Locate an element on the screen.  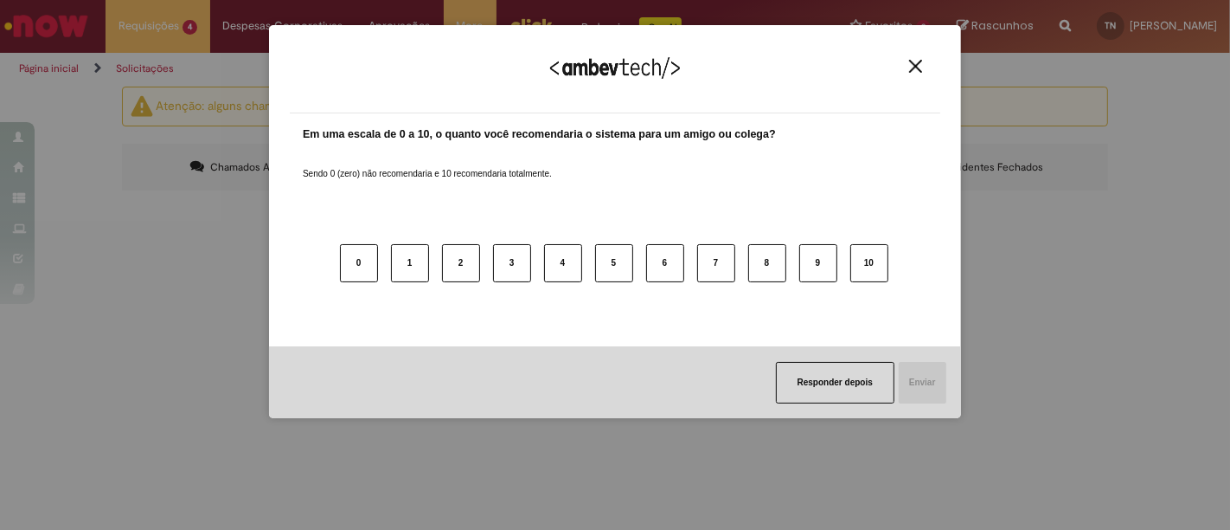
button: 0 is located at coordinates (359, 263).